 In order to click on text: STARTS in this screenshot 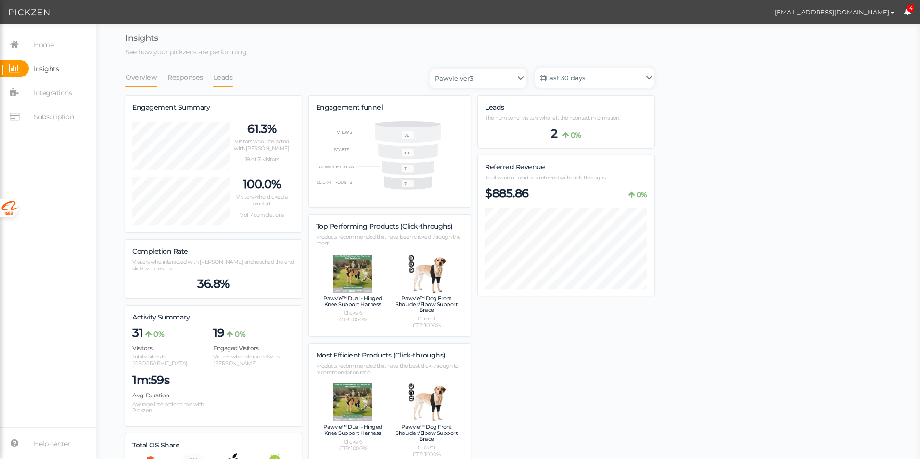, I will do `click(342, 150)`.